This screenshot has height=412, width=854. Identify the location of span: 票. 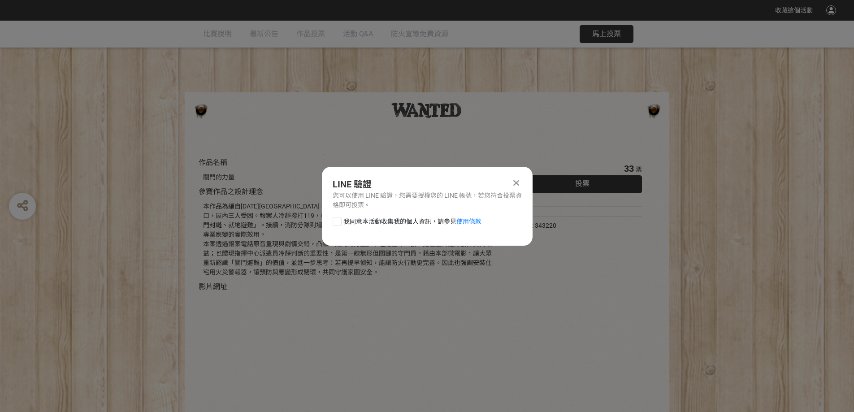
(639, 169).